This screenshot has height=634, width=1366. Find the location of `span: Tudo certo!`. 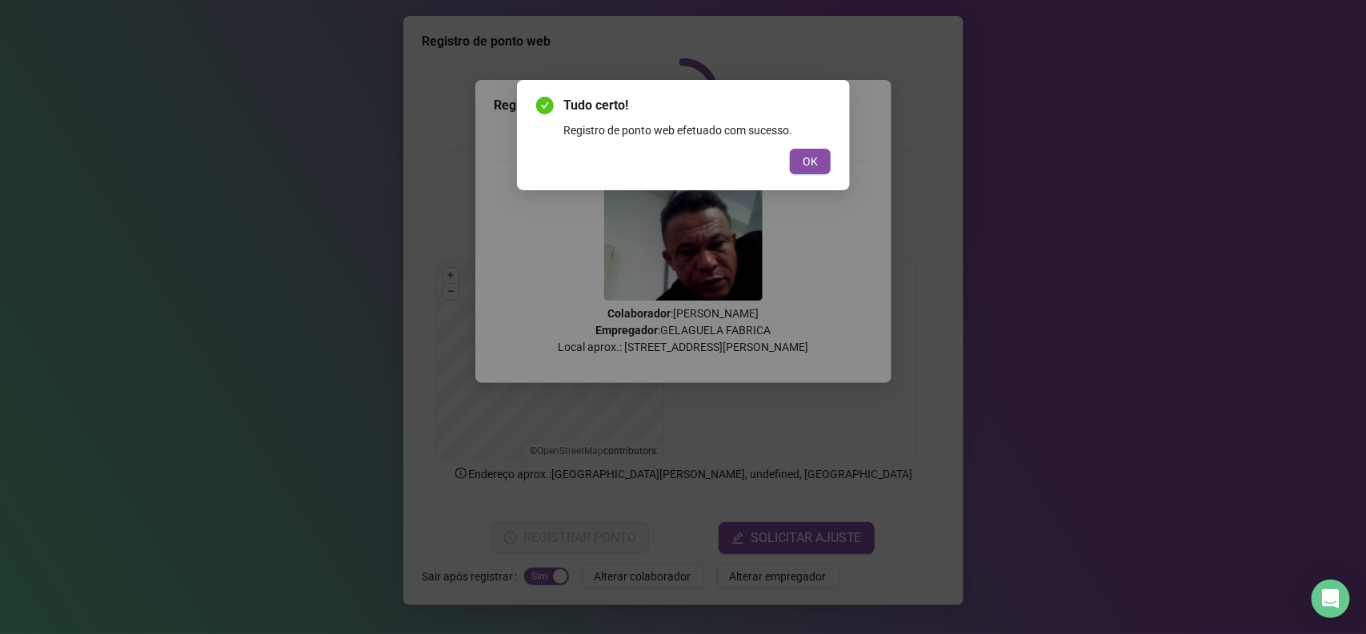

span: Tudo certo! is located at coordinates (697, 106).